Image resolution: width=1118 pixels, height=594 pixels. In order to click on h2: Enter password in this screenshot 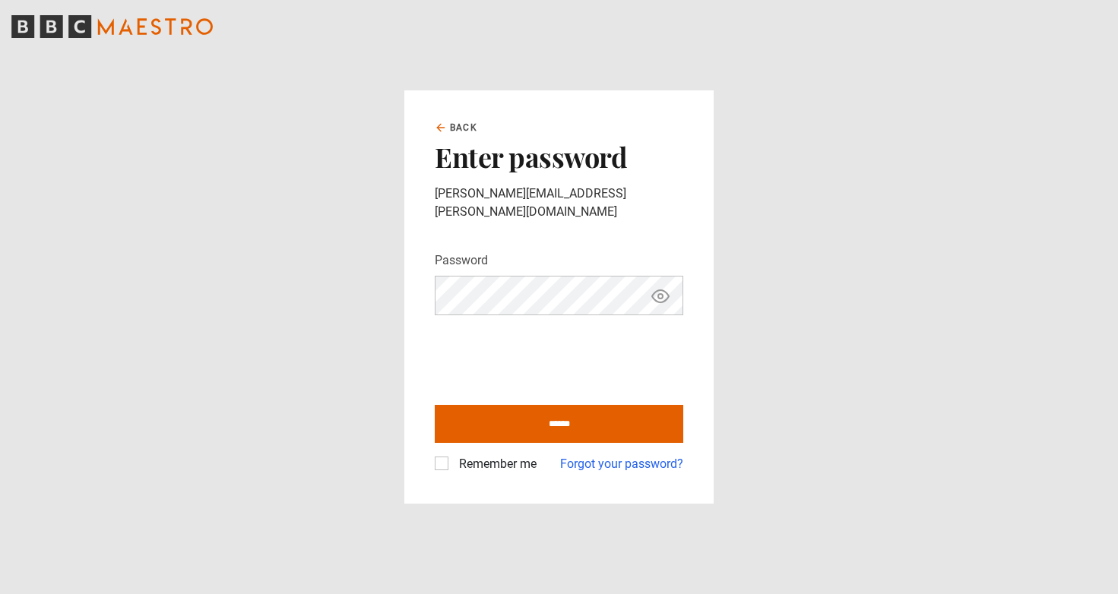, I will do `click(559, 157)`.